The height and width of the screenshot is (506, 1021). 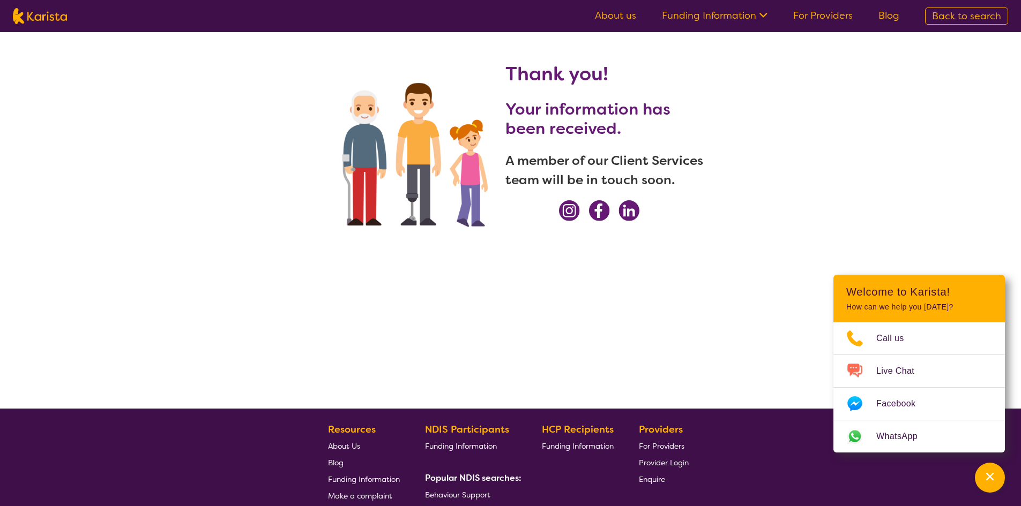 What do you see at coordinates (663, 463) in the screenshot?
I see `span: Provider Login` at bounding box center [663, 463].